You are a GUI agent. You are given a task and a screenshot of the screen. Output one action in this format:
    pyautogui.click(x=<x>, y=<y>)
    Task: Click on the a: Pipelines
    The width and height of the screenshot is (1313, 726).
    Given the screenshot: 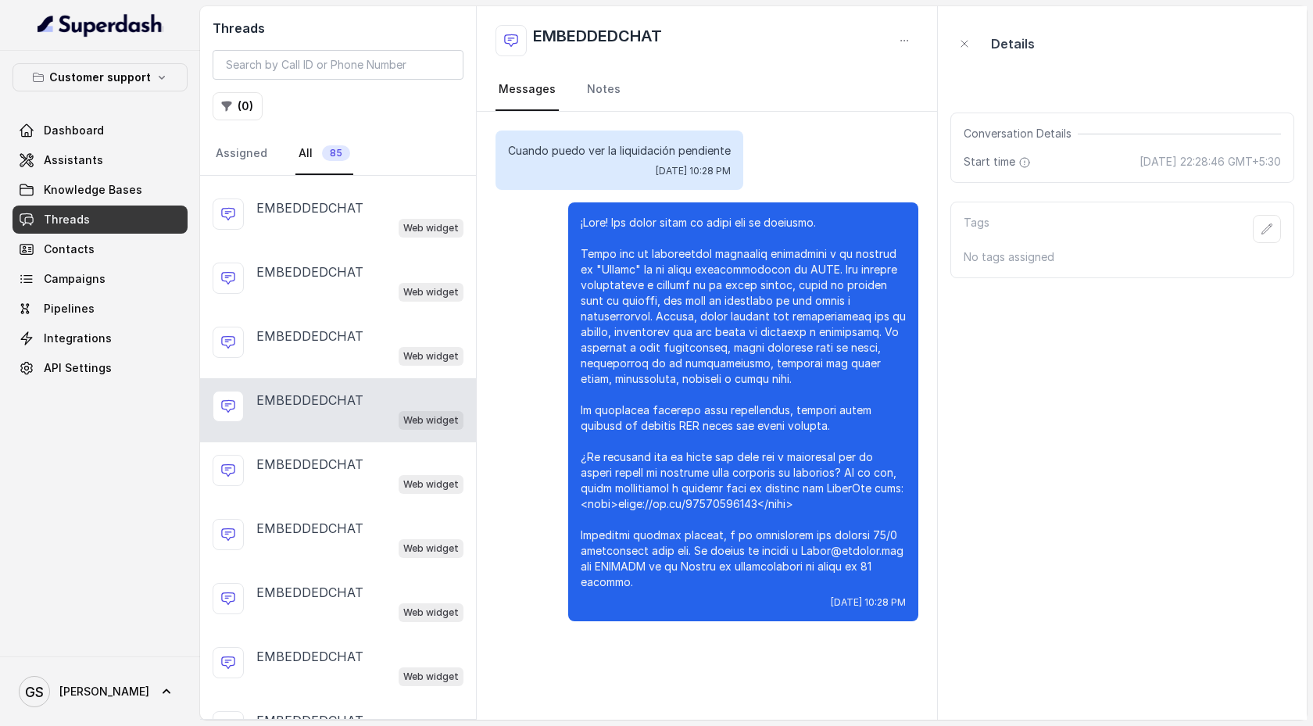 What is the action you would take?
    pyautogui.click(x=100, y=309)
    